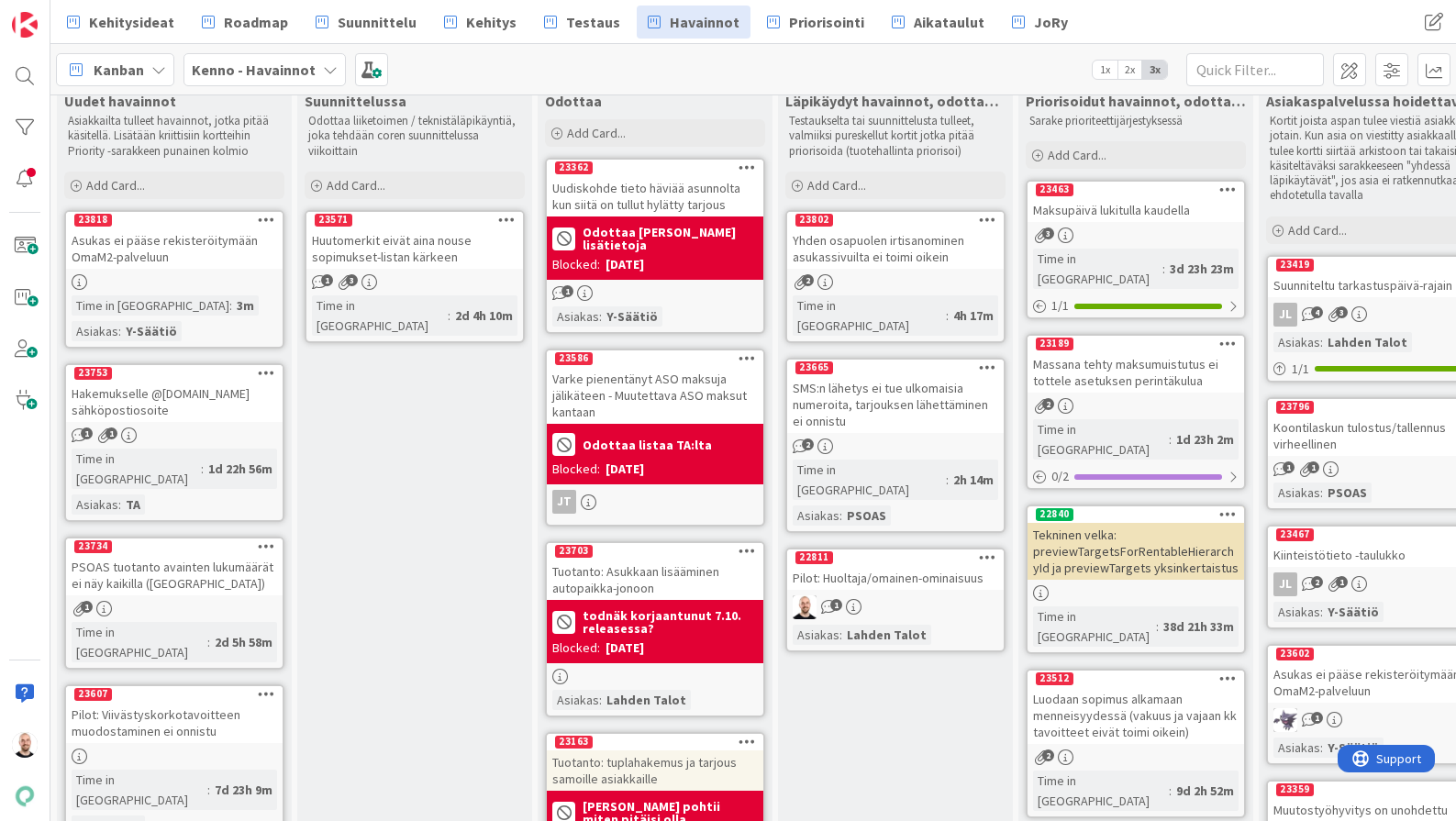 The width and height of the screenshot is (1456, 821). What do you see at coordinates (896, 404) in the screenshot?
I see `div: SMS:n lähetys ei tue ulkomaisia numeroita, tarjouksen lähettäminen ei onnistu` at bounding box center [896, 404].